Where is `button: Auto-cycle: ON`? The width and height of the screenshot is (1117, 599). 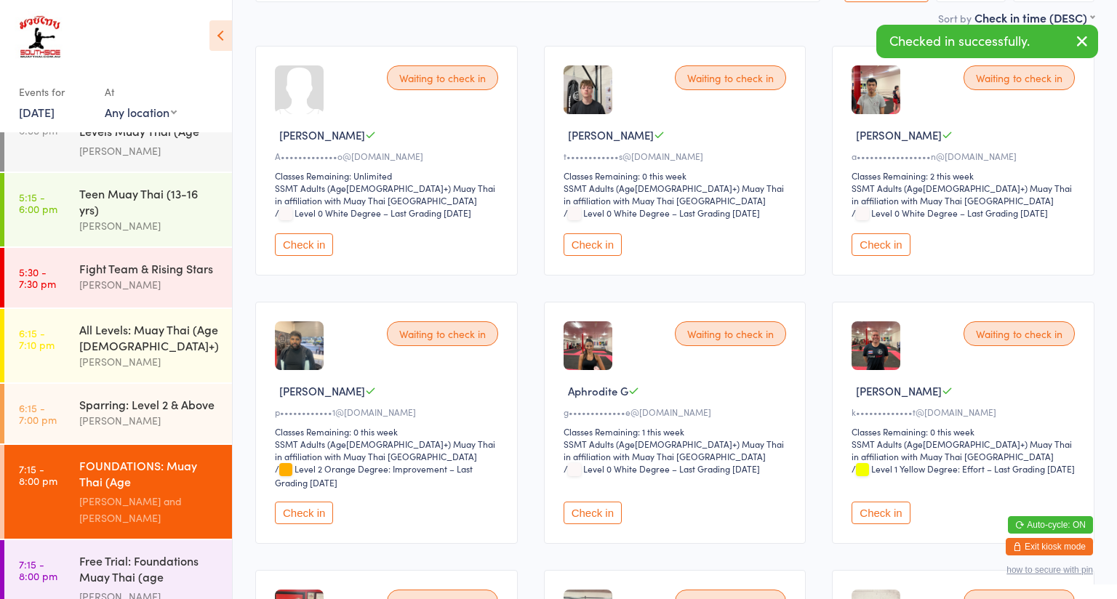
button: Auto-cycle: ON is located at coordinates (1051, 525).